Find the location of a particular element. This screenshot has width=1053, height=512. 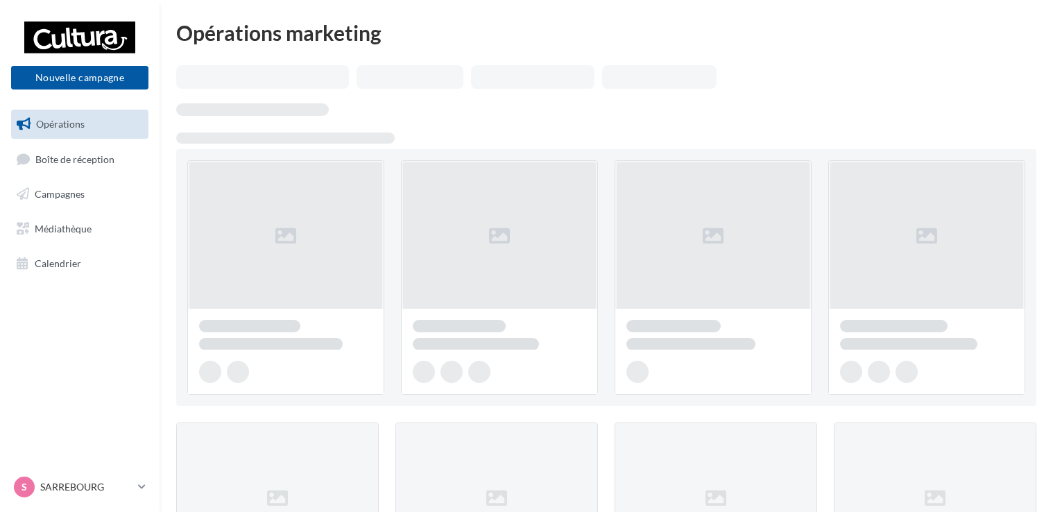

span: Boîte de réception is located at coordinates (75, 158).